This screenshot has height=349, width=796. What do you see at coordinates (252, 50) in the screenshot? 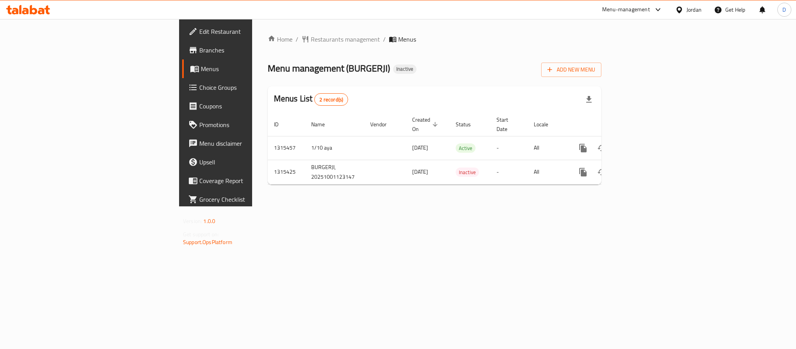
I see `span: Branches` at bounding box center [252, 50].